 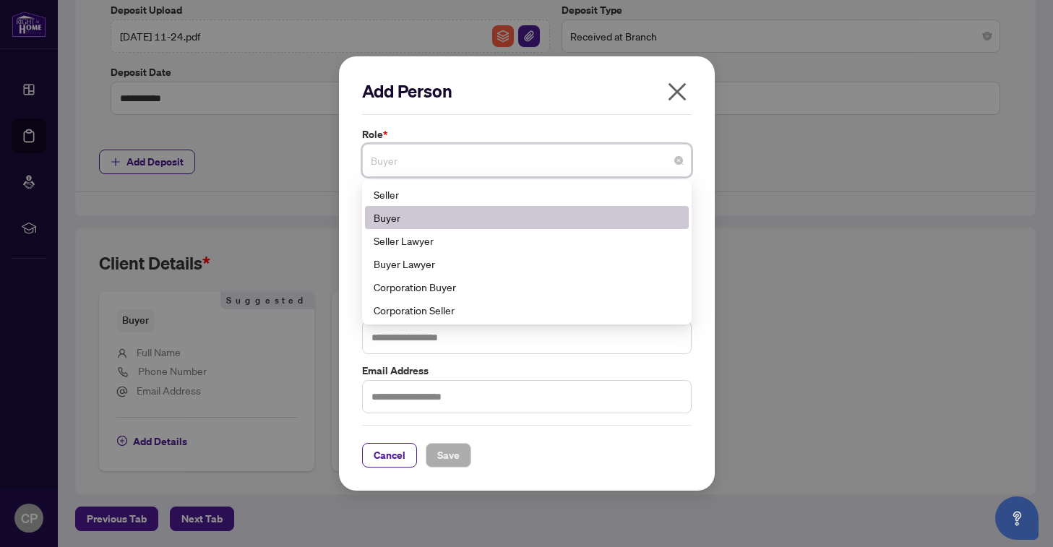 I want to click on span: Buyer, so click(x=527, y=160).